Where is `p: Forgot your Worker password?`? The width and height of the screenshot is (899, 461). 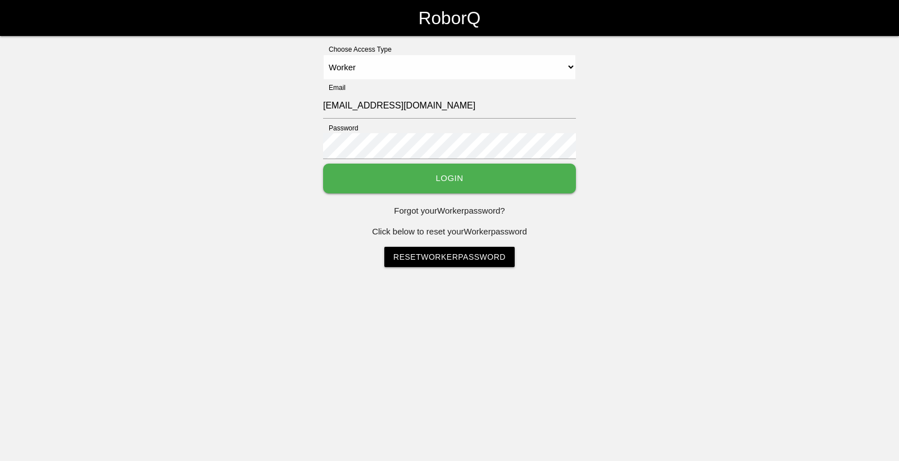
p: Forgot your Worker password? is located at coordinates (450, 211).